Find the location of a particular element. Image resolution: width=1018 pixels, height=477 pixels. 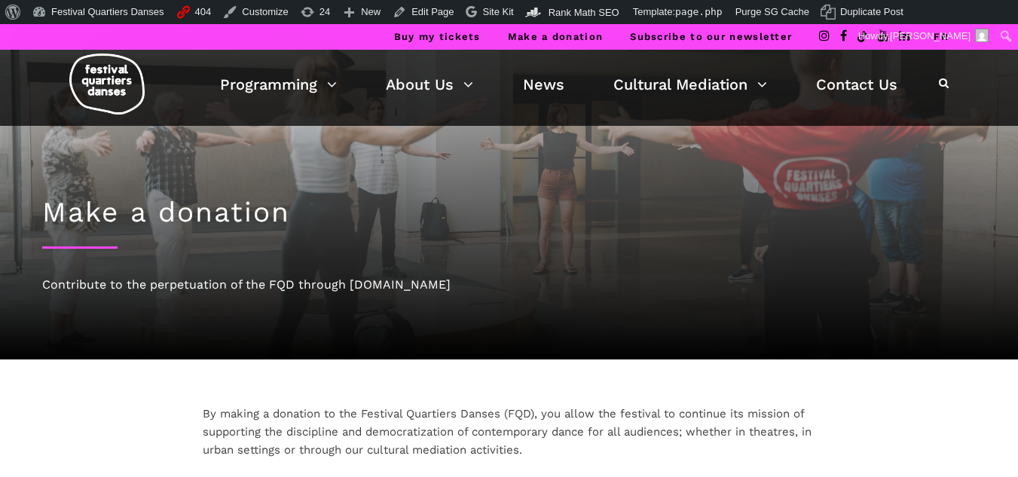

span: page.php is located at coordinates (698, 11).